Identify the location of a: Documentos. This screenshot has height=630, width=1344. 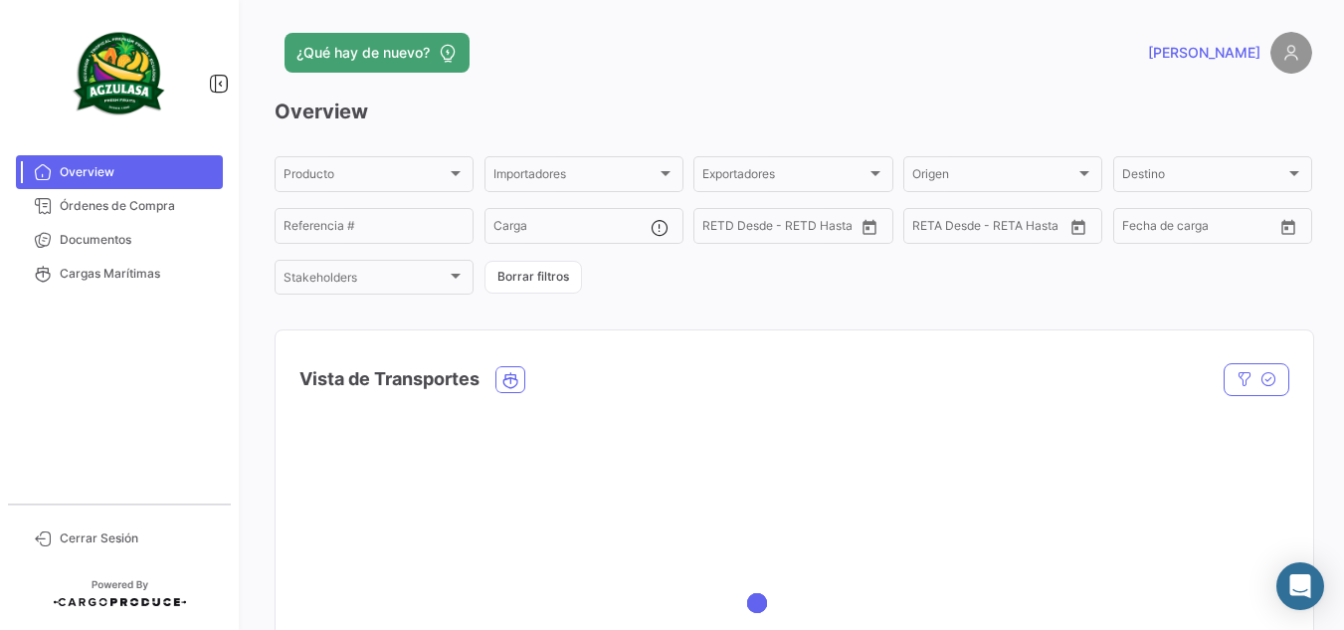
(119, 240).